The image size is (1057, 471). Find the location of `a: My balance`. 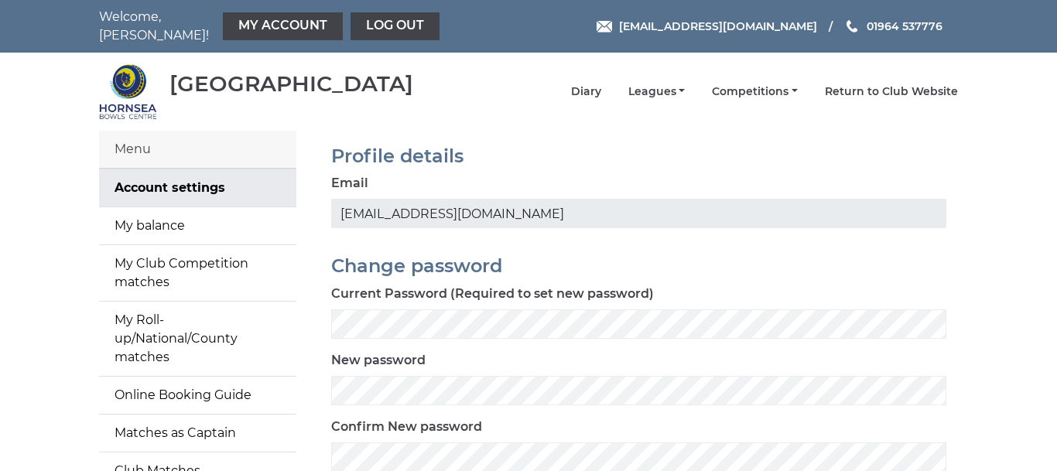

a: My balance is located at coordinates (197, 226).